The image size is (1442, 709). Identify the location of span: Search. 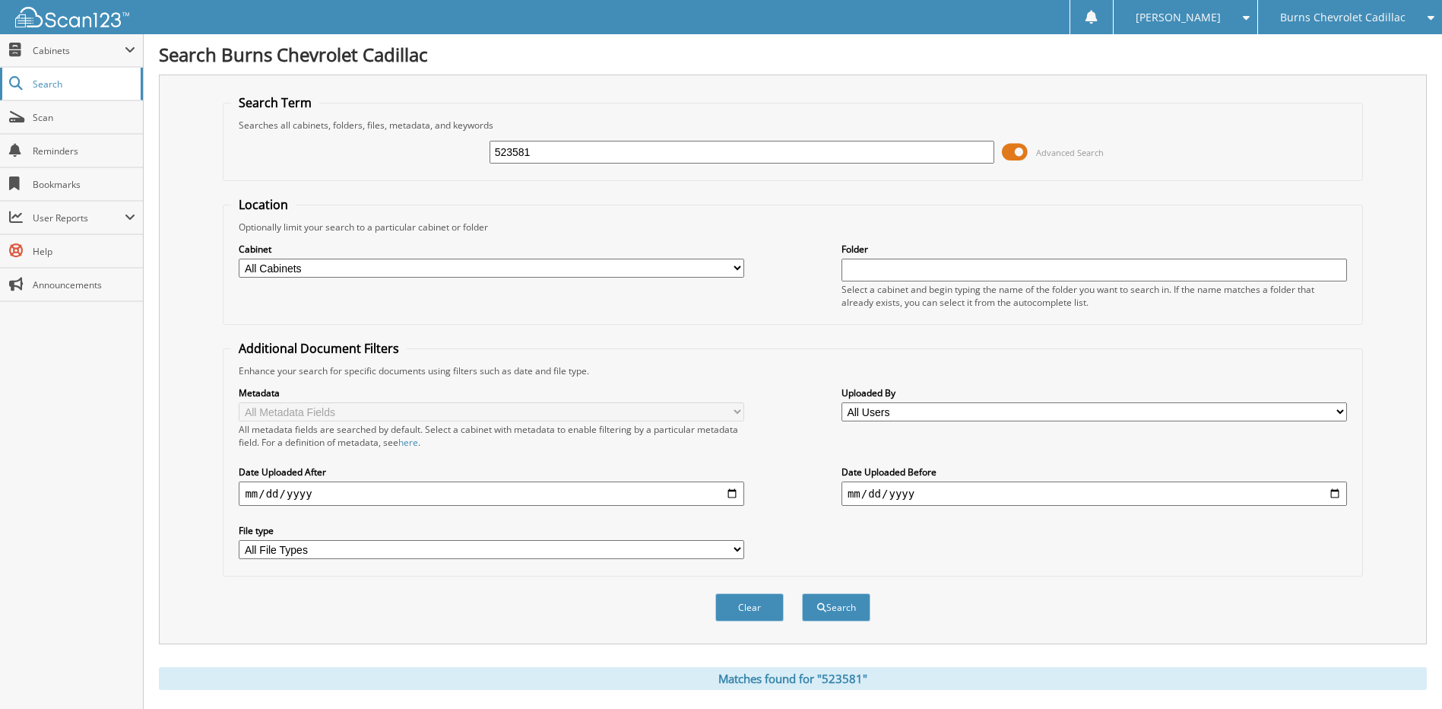
(83, 84).